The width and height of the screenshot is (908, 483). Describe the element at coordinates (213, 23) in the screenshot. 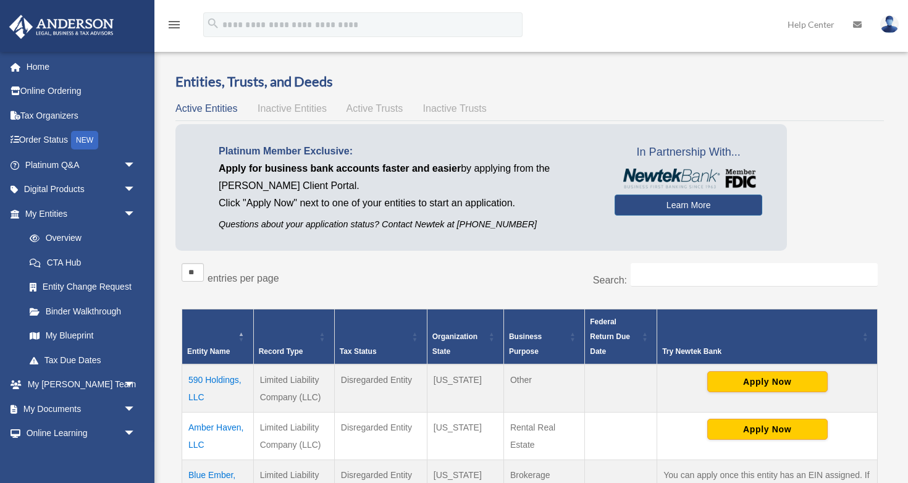

I see `i: search` at that location.